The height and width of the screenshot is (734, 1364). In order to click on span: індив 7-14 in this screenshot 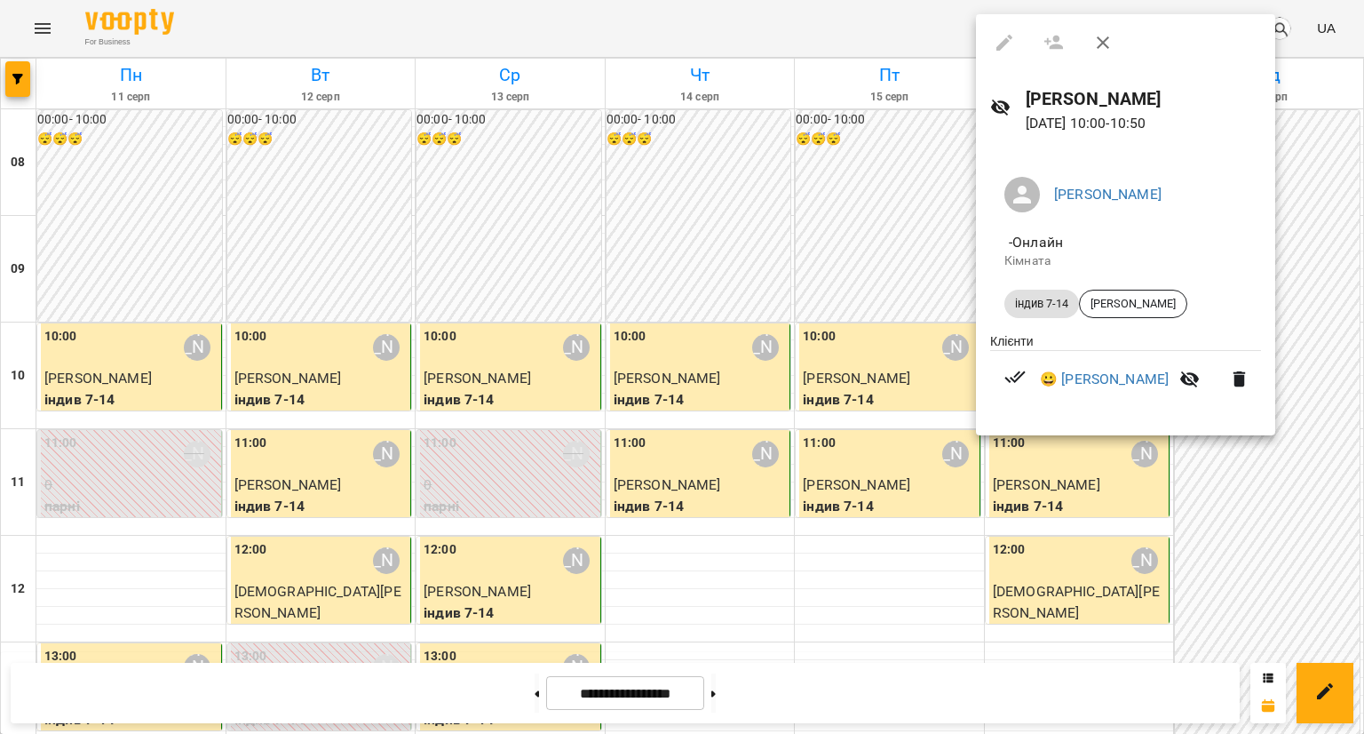, I will do `click(1042, 304)`.